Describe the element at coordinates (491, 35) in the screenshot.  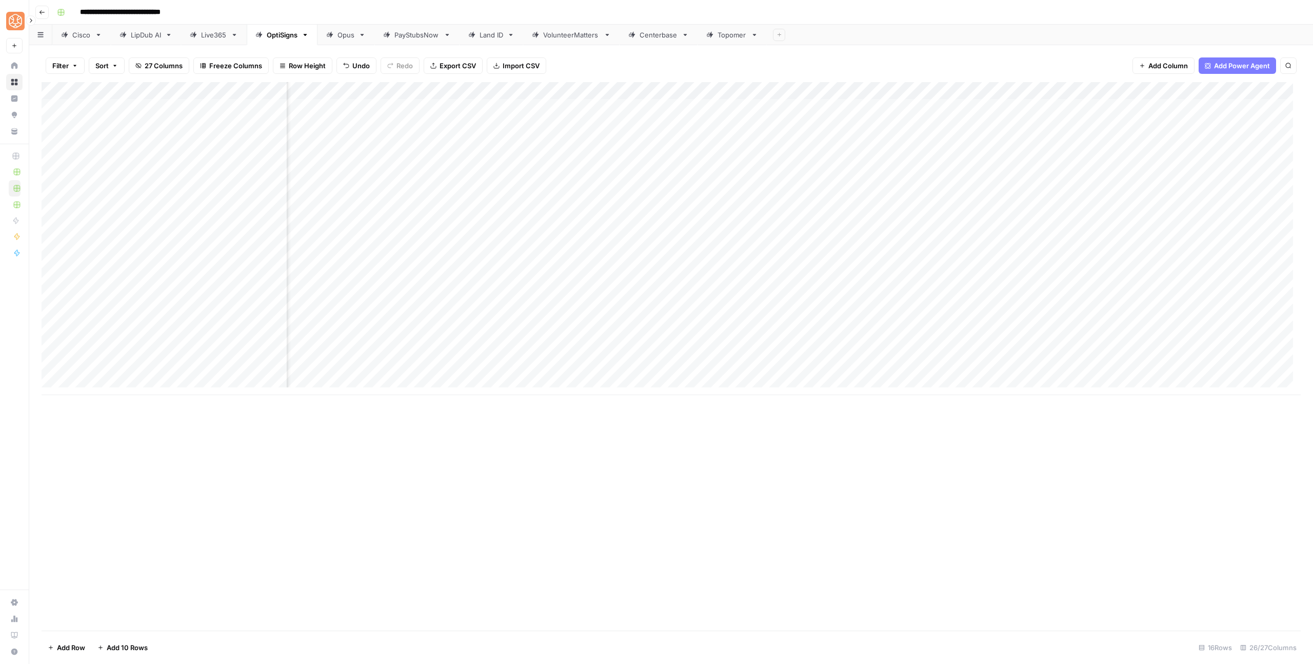
I see `div: Land ID` at that location.